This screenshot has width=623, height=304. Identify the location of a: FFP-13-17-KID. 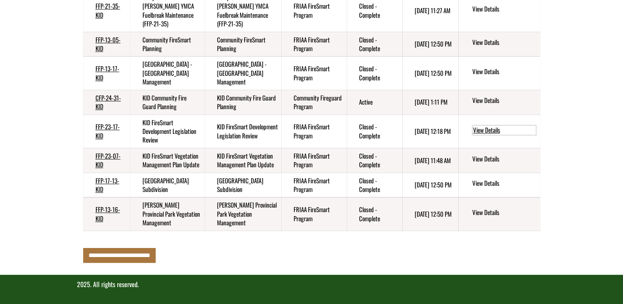
(107, 72).